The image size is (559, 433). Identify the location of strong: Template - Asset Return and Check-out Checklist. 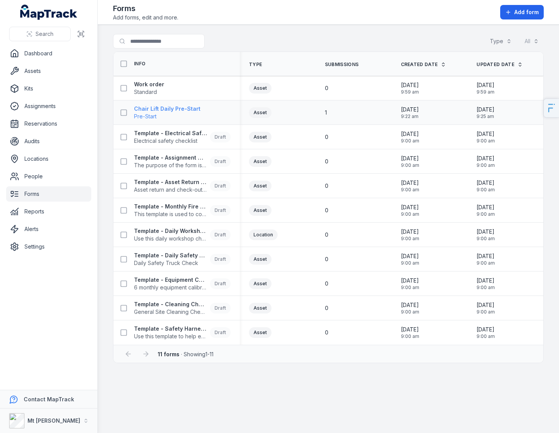
(170, 182).